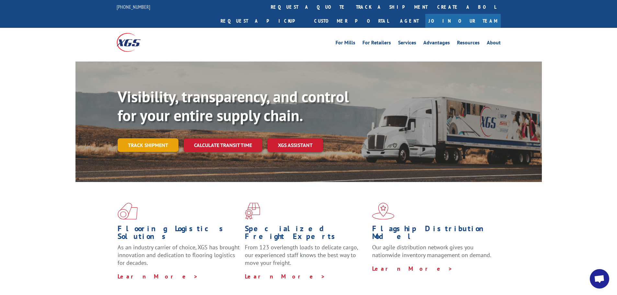 Image resolution: width=617 pixels, height=295 pixels. What do you see at coordinates (407, 44) in the screenshot?
I see `a: Services` at bounding box center [407, 44].